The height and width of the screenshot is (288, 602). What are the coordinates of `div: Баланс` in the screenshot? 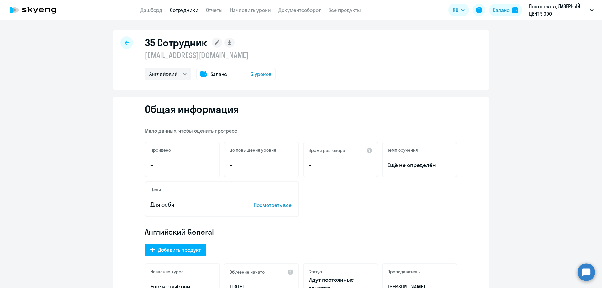 It's located at (501, 10).